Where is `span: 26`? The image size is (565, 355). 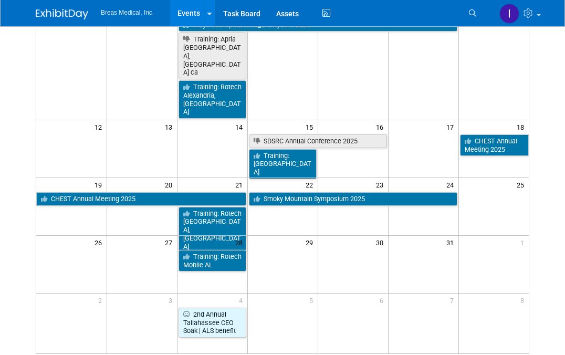
span: 26 is located at coordinates (100, 242).